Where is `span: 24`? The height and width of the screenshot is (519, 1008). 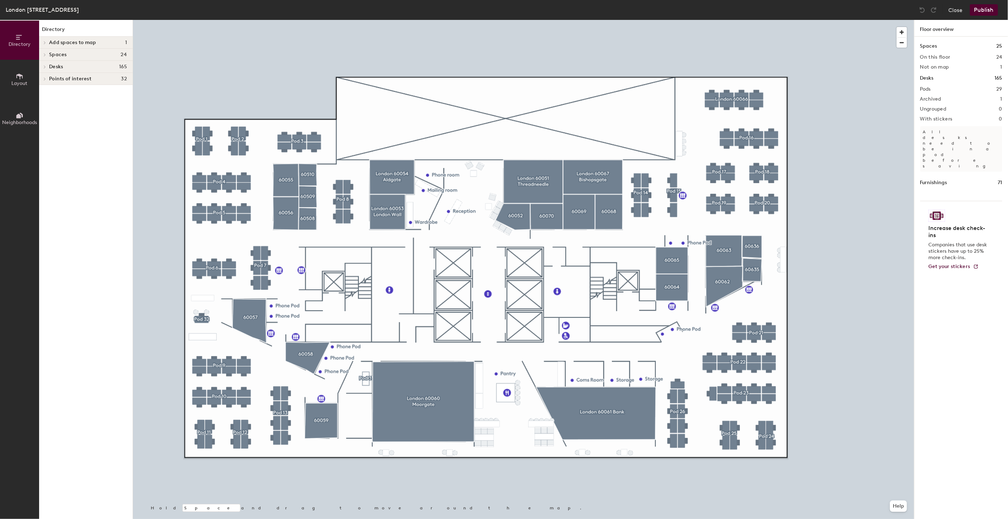
span: 24 is located at coordinates (124, 55).